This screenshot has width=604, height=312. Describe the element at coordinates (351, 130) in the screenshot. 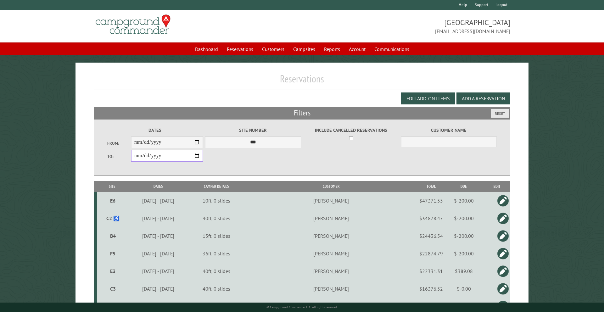

I see `label: Include Cancelled Reservations` at that location.